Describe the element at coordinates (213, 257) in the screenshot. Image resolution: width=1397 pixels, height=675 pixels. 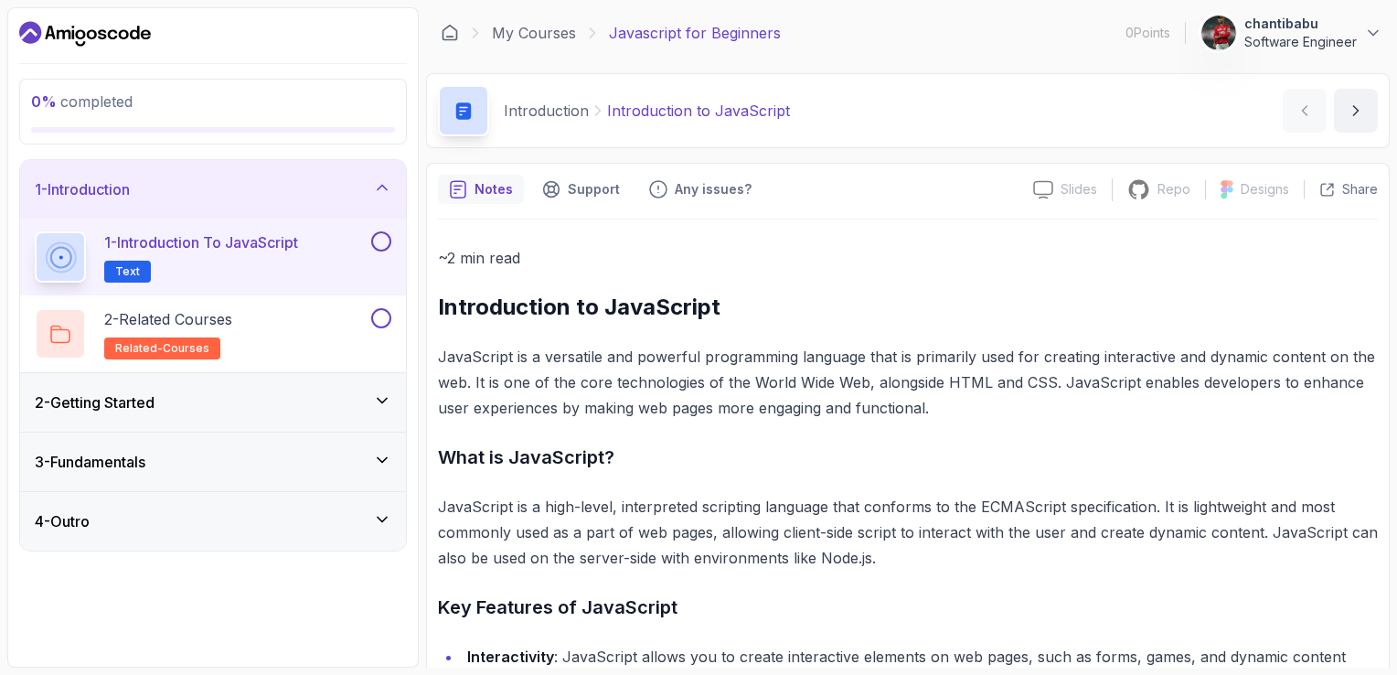
I see `button: 1-Introduction to JavaScriptText` at that location.